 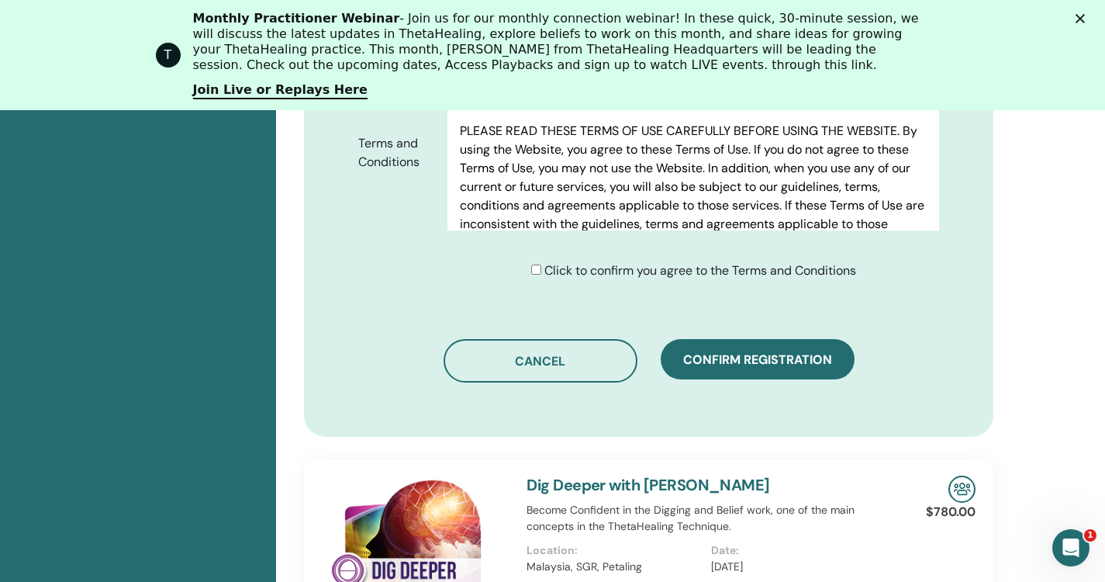 I want to click on label: Terms and Conditions, so click(x=397, y=153).